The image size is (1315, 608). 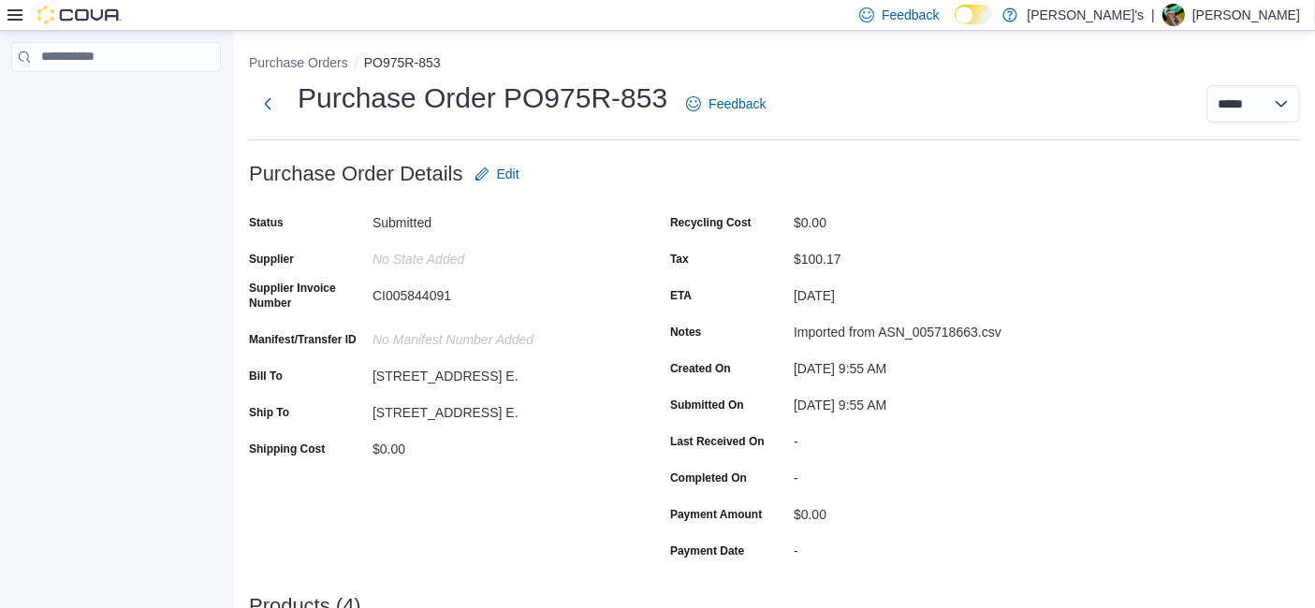 What do you see at coordinates (482, 98) in the screenshot?
I see `h1: Purchase Order PO975R-853` at bounding box center [482, 98].